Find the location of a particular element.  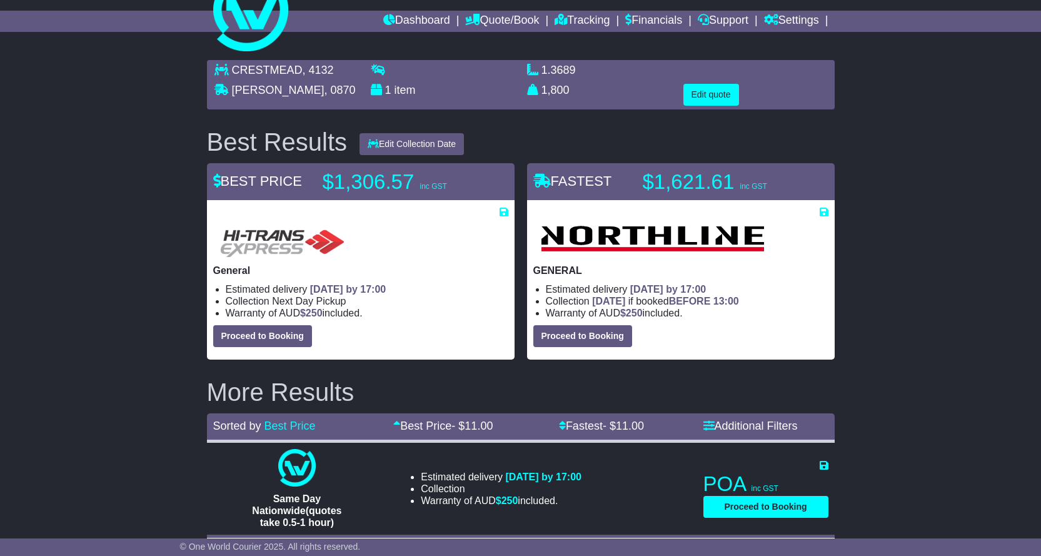

span: 1.3689 is located at coordinates (559, 70).